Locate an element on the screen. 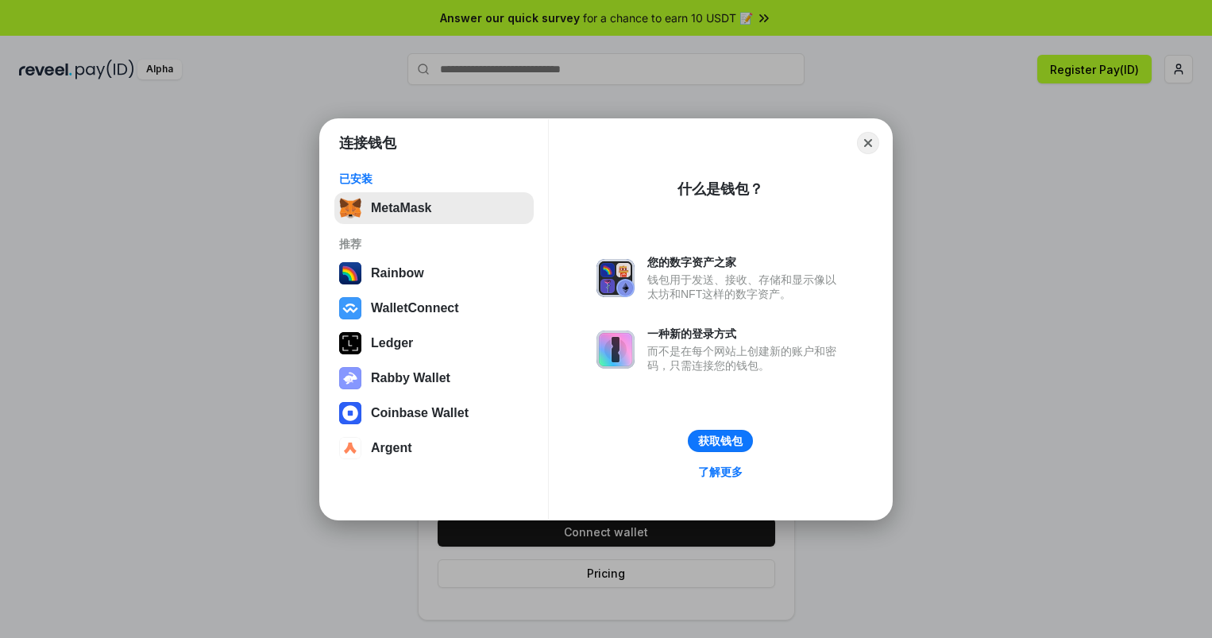  button: Coinbase Wallet is located at coordinates (434, 413).